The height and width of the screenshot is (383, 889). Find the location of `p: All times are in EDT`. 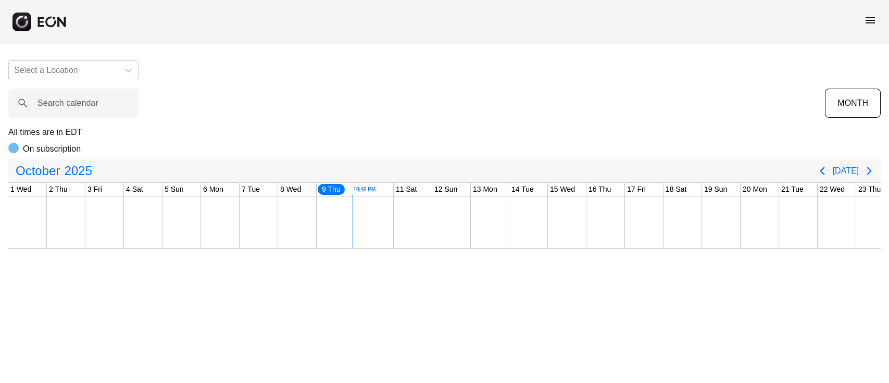

p: All times are in EDT is located at coordinates (444, 132).